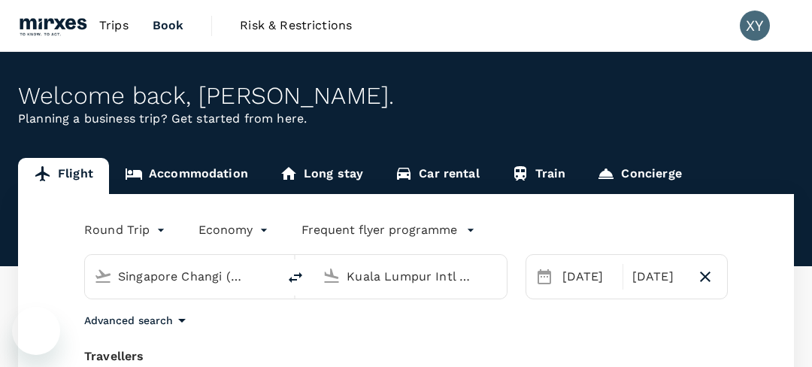 The height and width of the screenshot is (367, 812). Describe the element at coordinates (63, 176) in the screenshot. I see `a: Flight` at that location.